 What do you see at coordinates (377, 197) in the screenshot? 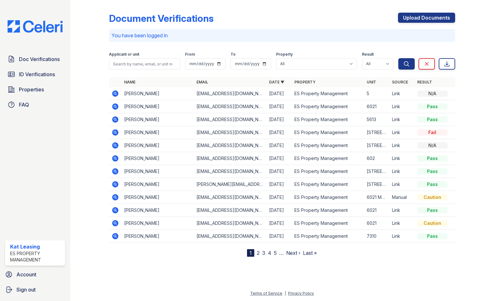
I see `td: 6021 Morning dove` at bounding box center [377, 197].